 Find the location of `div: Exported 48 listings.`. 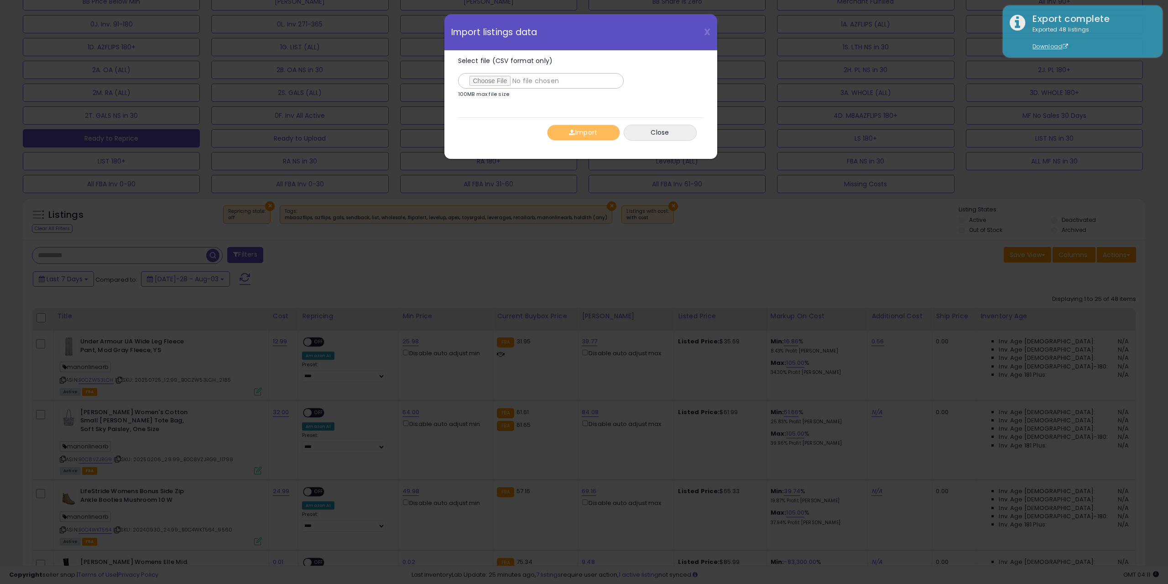

div: Exported 48 listings. is located at coordinates (1090, 38).